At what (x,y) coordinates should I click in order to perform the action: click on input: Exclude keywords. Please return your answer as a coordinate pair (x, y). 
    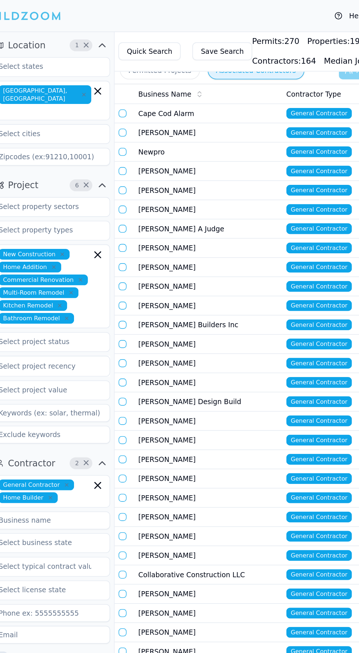
    Looking at the image, I should click on (70, 323).